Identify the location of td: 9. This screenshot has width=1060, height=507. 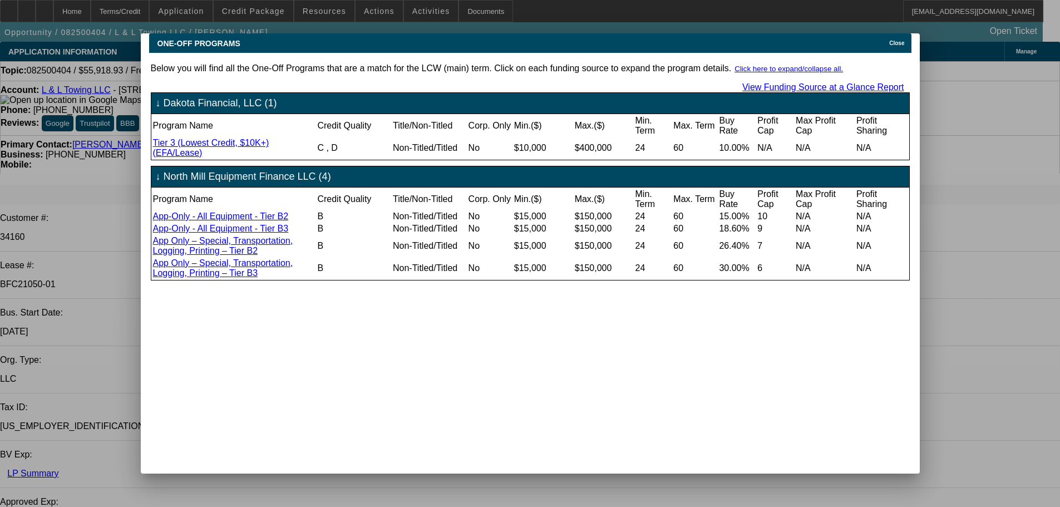
(775, 229).